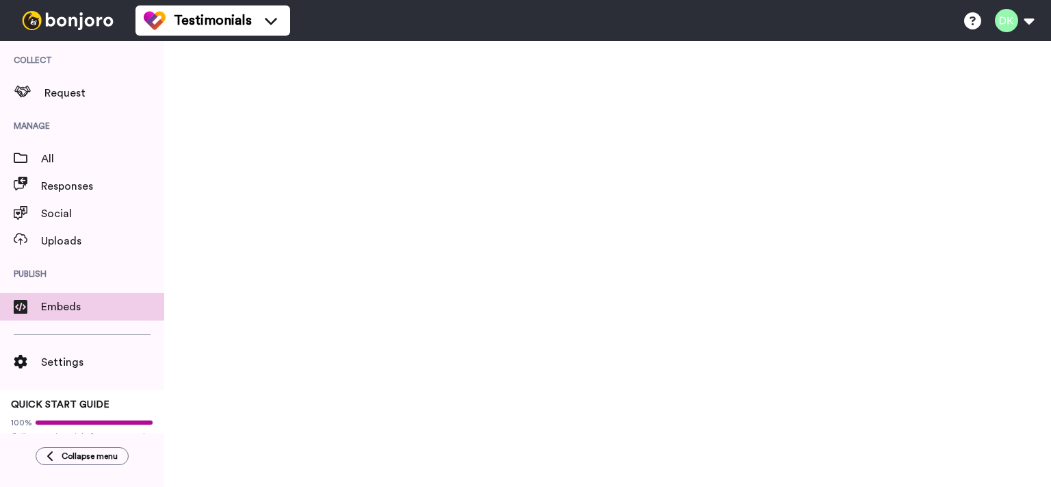 This screenshot has width=1051, height=487. What do you see at coordinates (82, 456) in the screenshot?
I see `button: Collapse menu` at bounding box center [82, 456].